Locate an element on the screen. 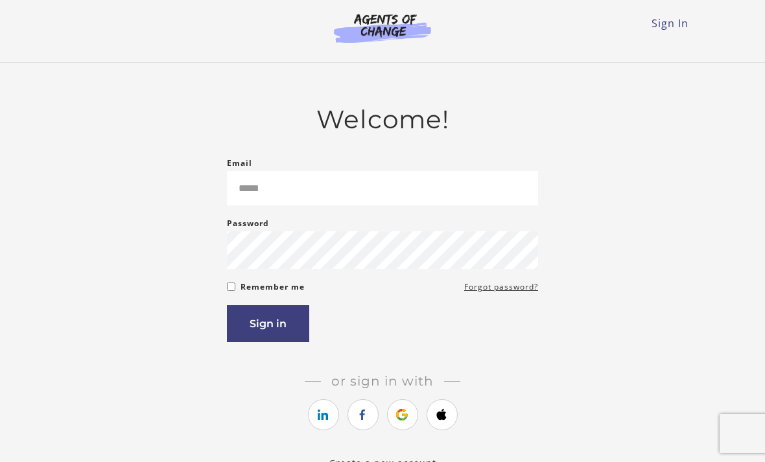 This screenshot has height=462, width=765. a: https://courses.thinkific.com/users/auth/apple?ss%5Breferral%5D=&ss%5Buser_return_to%5D=https%3A%... is located at coordinates (442, 415).